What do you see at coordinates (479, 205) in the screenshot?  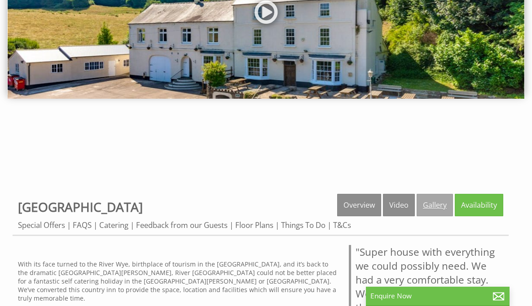 I see `a: Availability` at bounding box center [479, 205].